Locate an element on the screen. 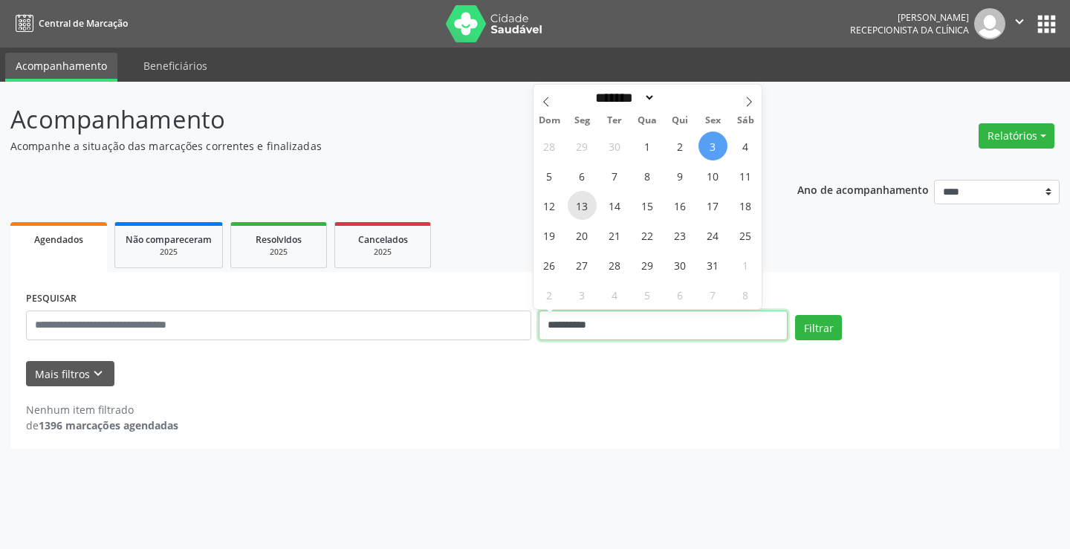 The height and width of the screenshot is (549, 1070). i: keyboard_arrow_down is located at coordinates (98, 374).